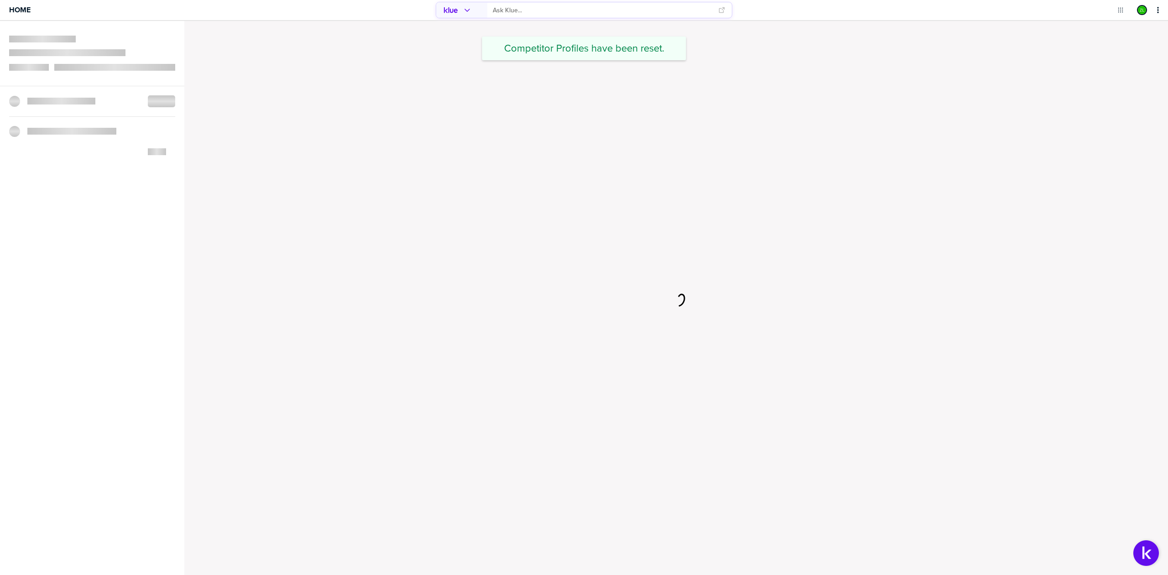  What do you see at coordinates (1142, 10) in the screenshot?
I see `img: 68efa1eb0dd1966221c28eaef6eec194-sml.png` at bounding box center [1142, 10].